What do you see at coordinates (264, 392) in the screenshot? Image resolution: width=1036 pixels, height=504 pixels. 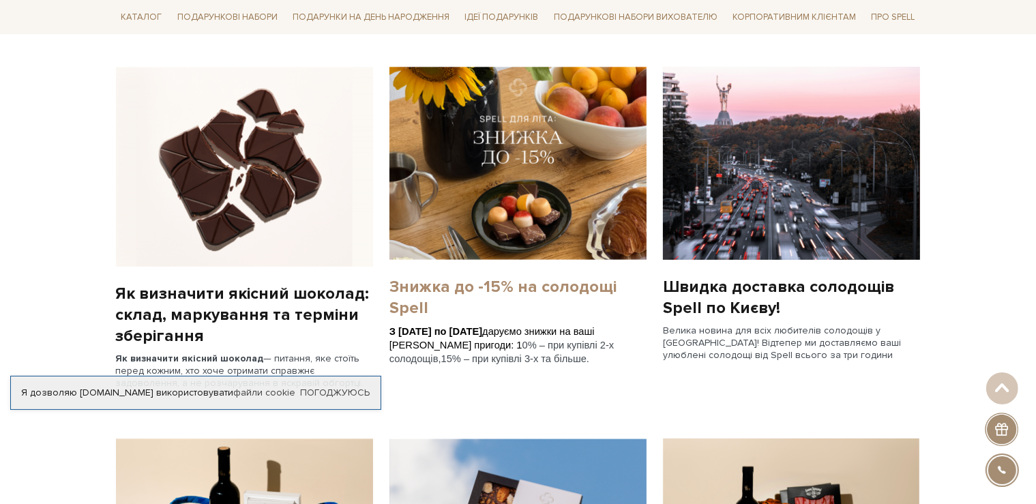 I see `a: файли cookie` at bounding box center [264, 392].